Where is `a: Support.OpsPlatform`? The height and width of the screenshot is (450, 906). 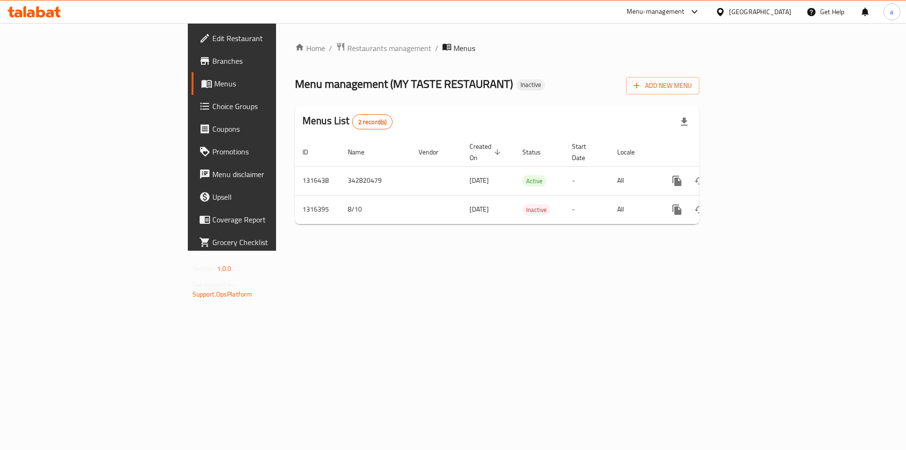
a: Support.OpsPlatform is located at coordinates (222, 294).